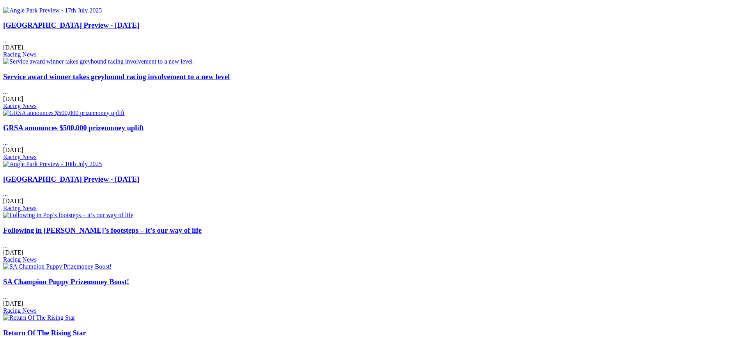  What do you see at coordinates (98, 62) in the screenshot?
I see `img: Service award winner takes greyhound racing involvement to a new level` at bounding box center [98, 62].